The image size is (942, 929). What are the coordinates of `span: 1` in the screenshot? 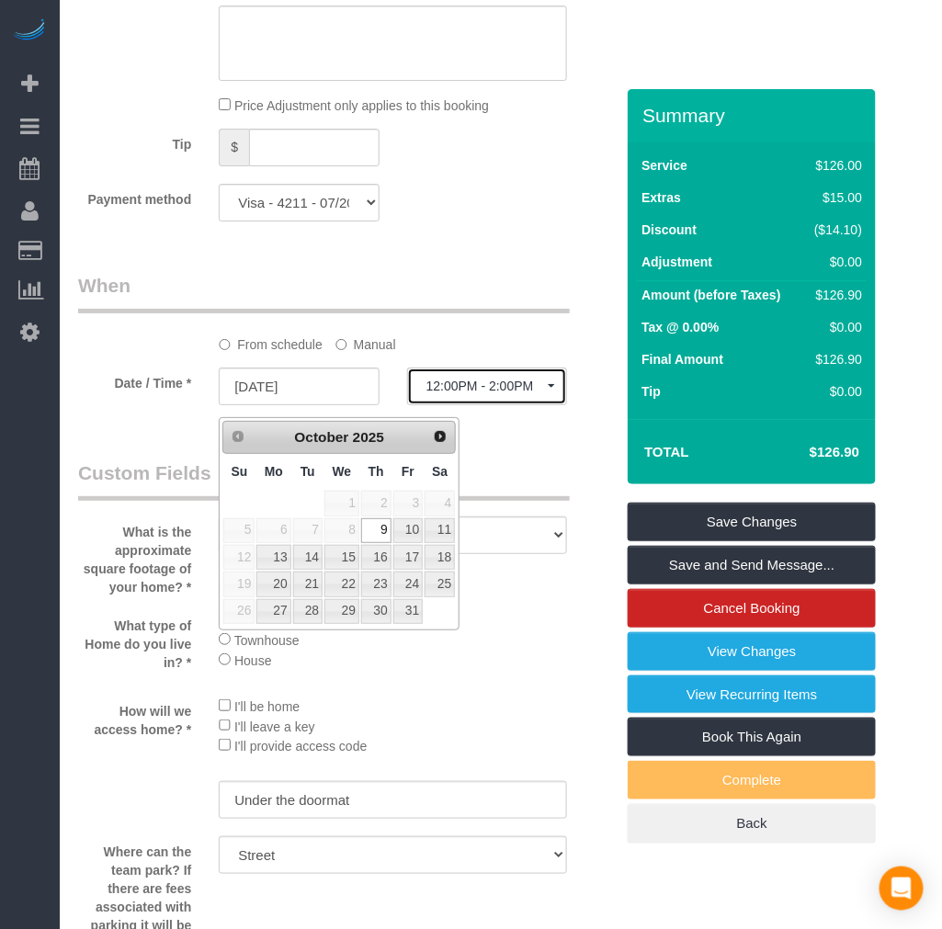 It's located at (342, 503).